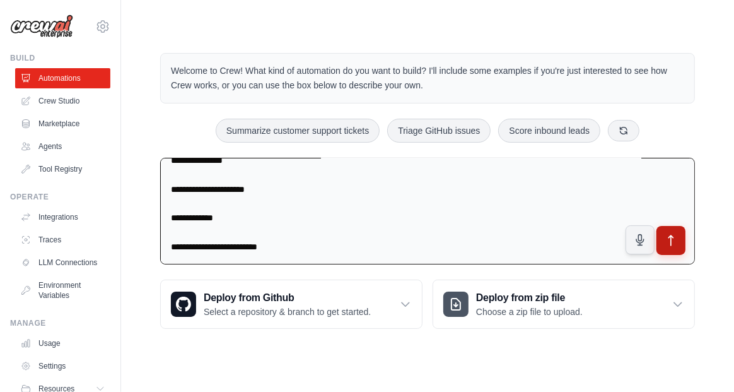 Image resolution: width=734 pixels, height=392 pixels. Describe the element at coordinates (287, 298) in the screenshot. I see `h3: Deploy from Github` at that location.